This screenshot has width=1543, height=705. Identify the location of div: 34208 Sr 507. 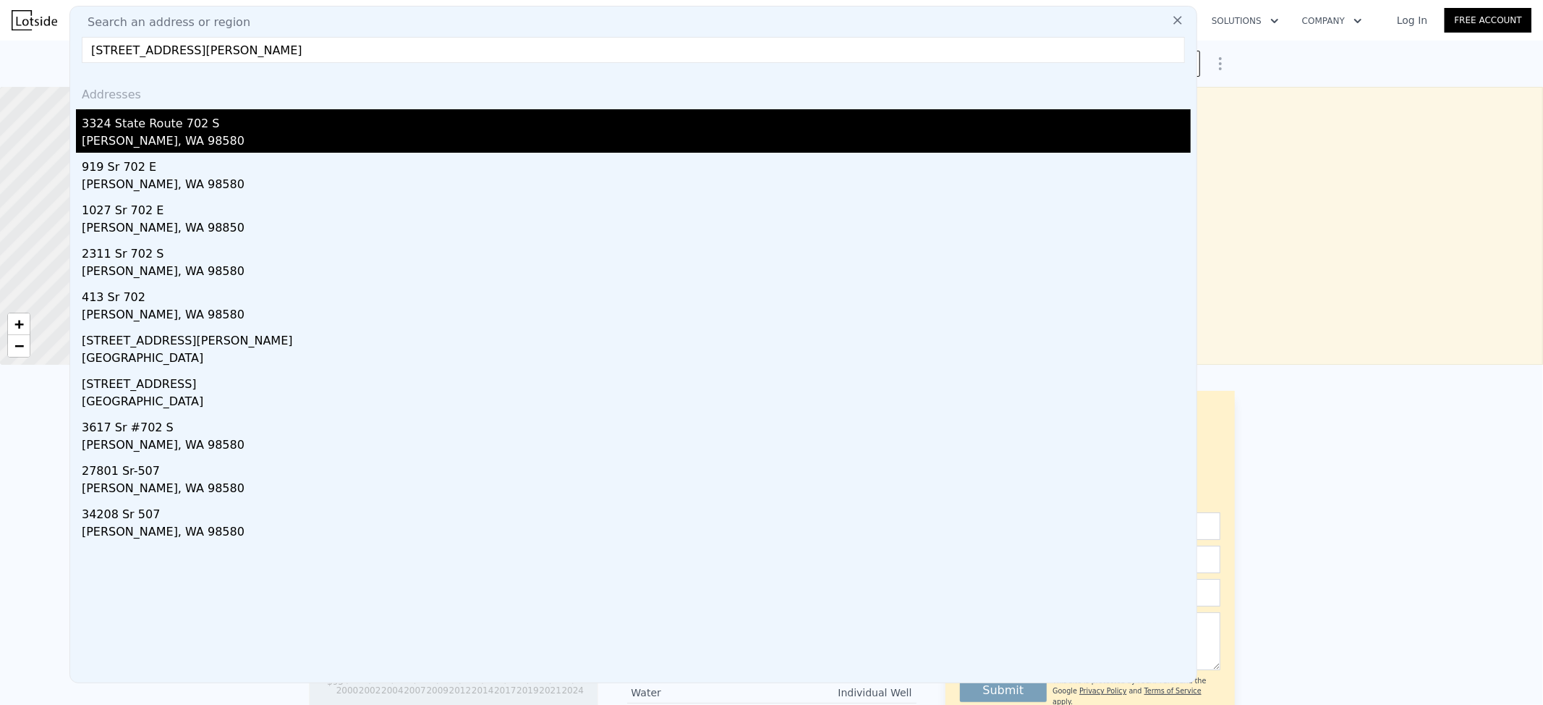
(636, 511).